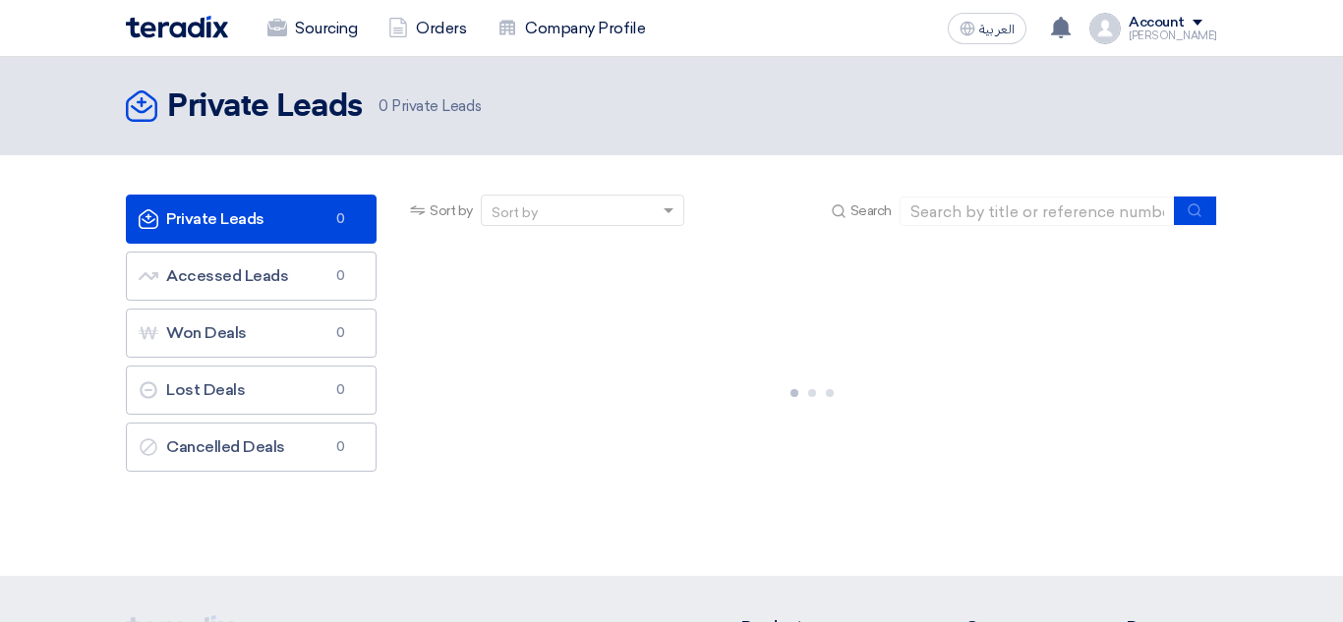  Describe the element at coordinates (514, 212) in the screenshot. I see `div: Sort by` at that location.